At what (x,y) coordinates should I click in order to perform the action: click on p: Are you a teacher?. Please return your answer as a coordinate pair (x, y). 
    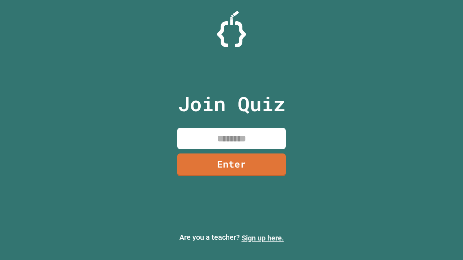
    Looking at the image, I should click on (231, 238).